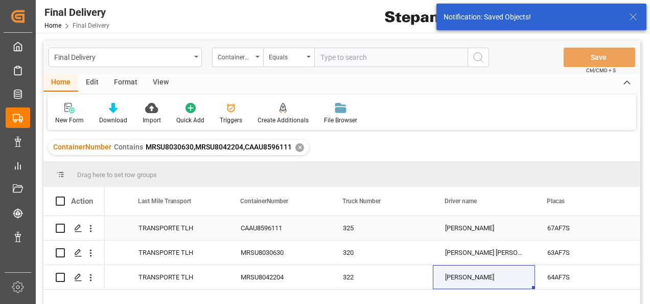 The height and width of the screenshot is (304, 650). Describe the element at coordinates (586, 252) in the screenshot. I see `div: 63AF7S` at that location.